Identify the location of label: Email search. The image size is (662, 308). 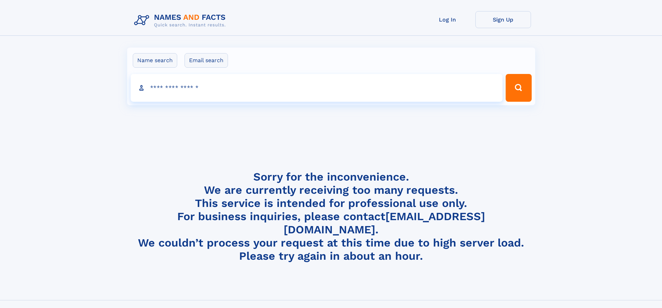
(206, 60).